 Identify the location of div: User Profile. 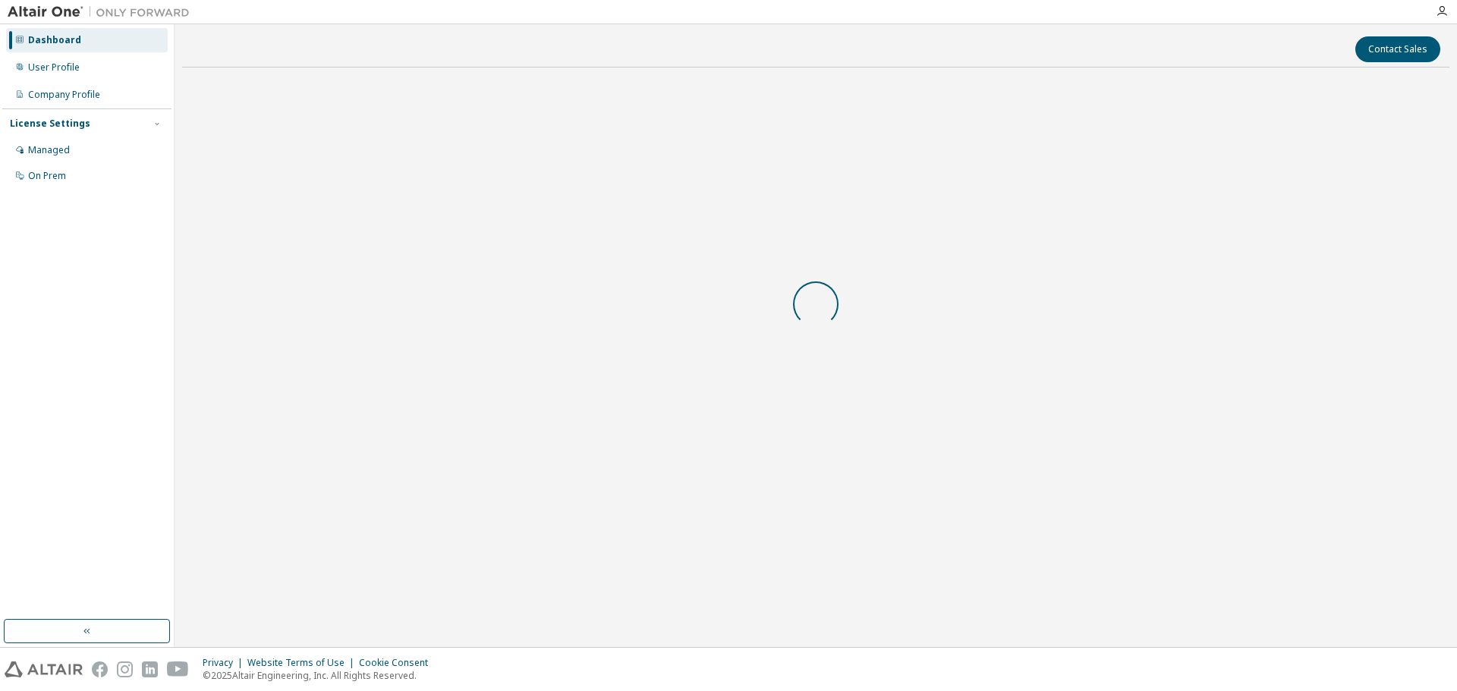
(54, 68).